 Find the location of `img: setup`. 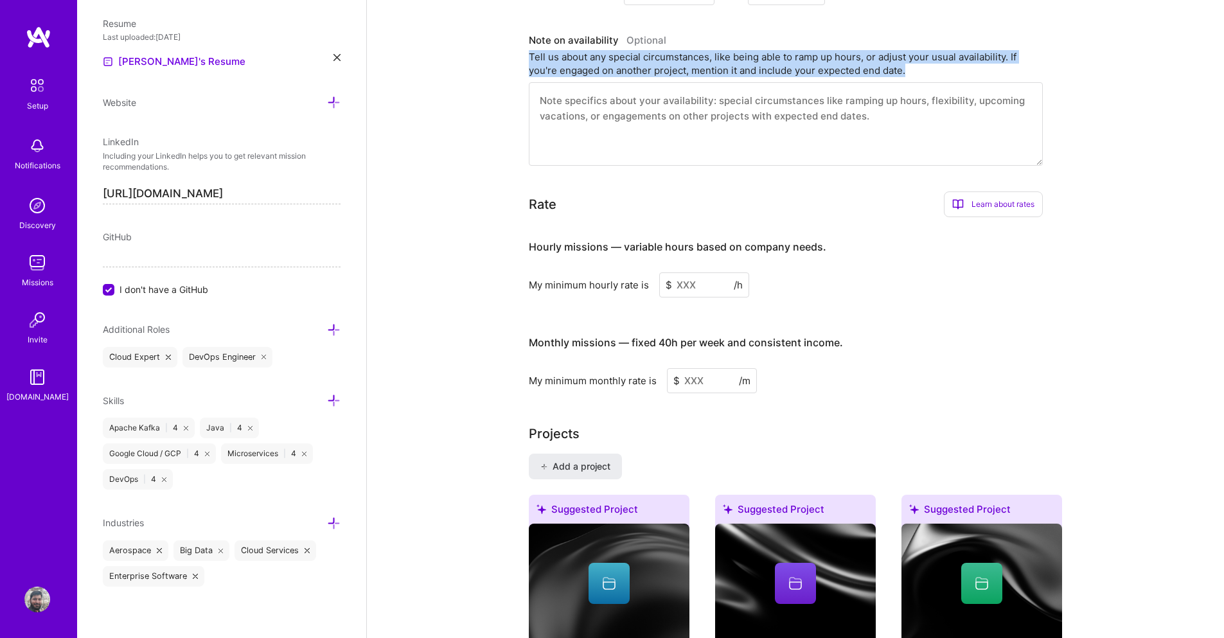

img: setup is located at coordinates (37, 85).